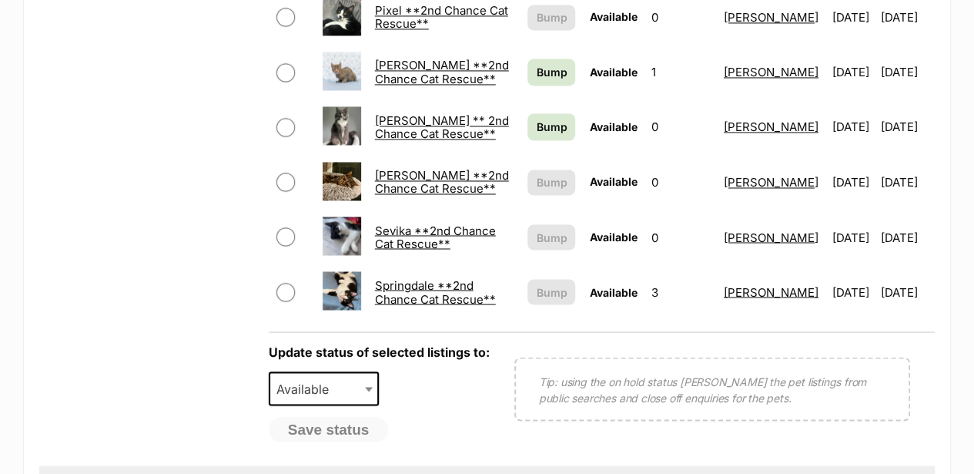  What do you see at coordinates (435, 291) in the screenshot?
I see `a: Springdale **2nd Chance Cat Rescue**` at bounding box center [435, 291].